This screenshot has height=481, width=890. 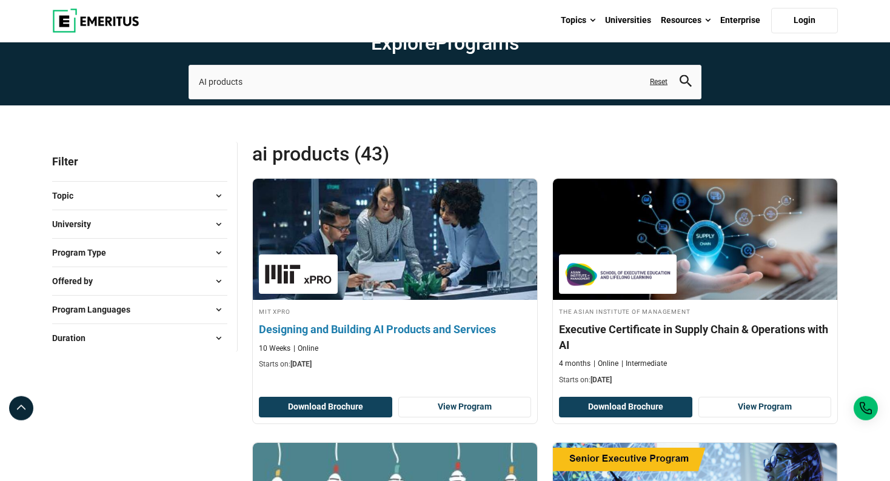 I want to click on a: search, so click(x=685, y=84).